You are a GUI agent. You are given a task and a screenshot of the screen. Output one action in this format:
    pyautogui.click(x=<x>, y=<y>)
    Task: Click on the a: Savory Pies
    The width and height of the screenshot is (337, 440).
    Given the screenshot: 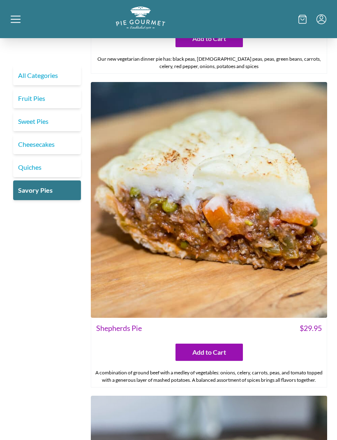 What is the action you would take?
    pyautogui.click(x=47, y=190)
    